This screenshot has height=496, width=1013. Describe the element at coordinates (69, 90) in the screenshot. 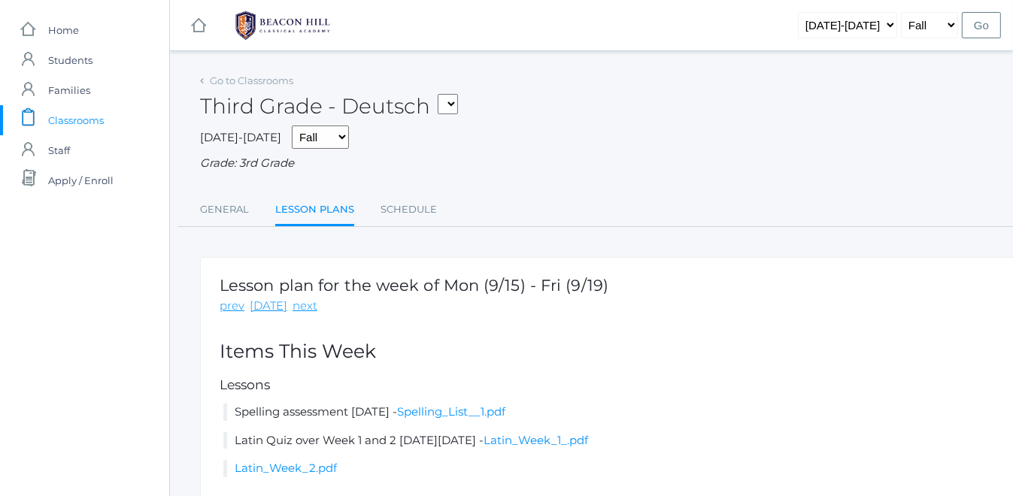

I see `span: Families` at that location.